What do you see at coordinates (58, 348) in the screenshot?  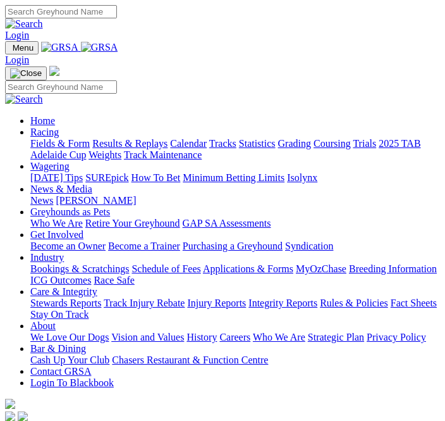 I see `a: Bar & Dining` at bounding box center [58, 348].